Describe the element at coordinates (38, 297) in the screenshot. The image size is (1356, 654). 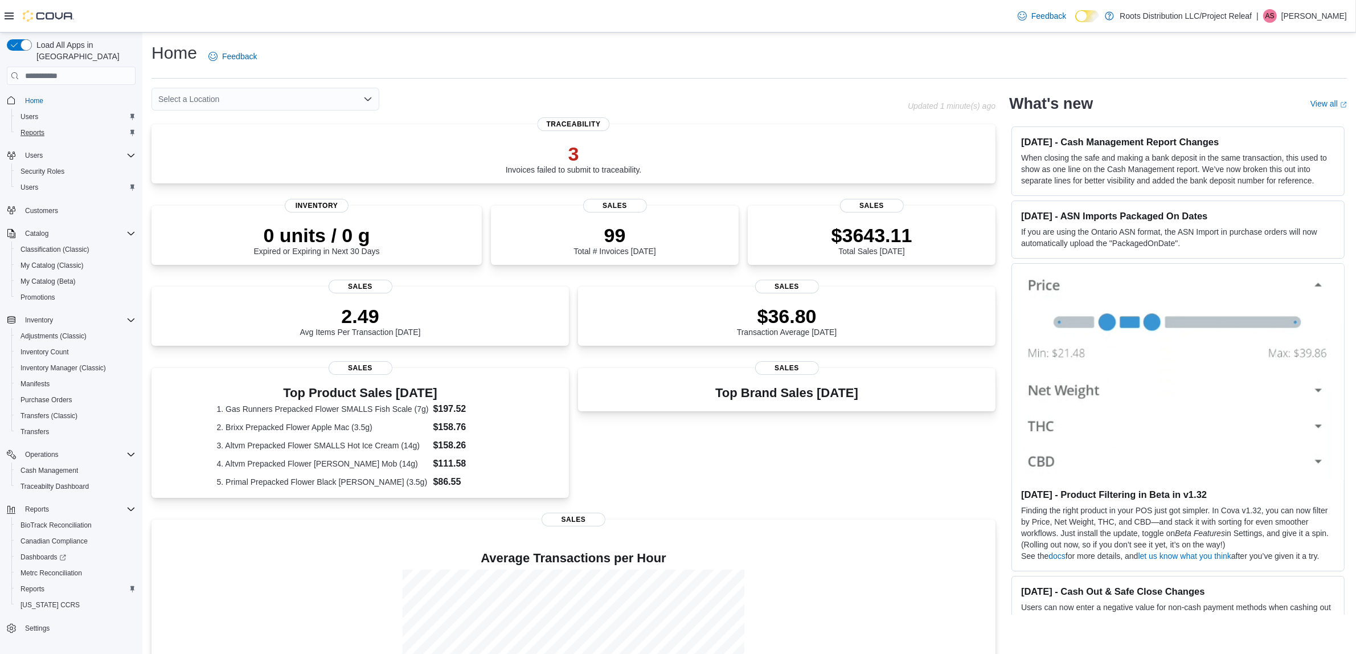
I see `span: Promotions` at that location.